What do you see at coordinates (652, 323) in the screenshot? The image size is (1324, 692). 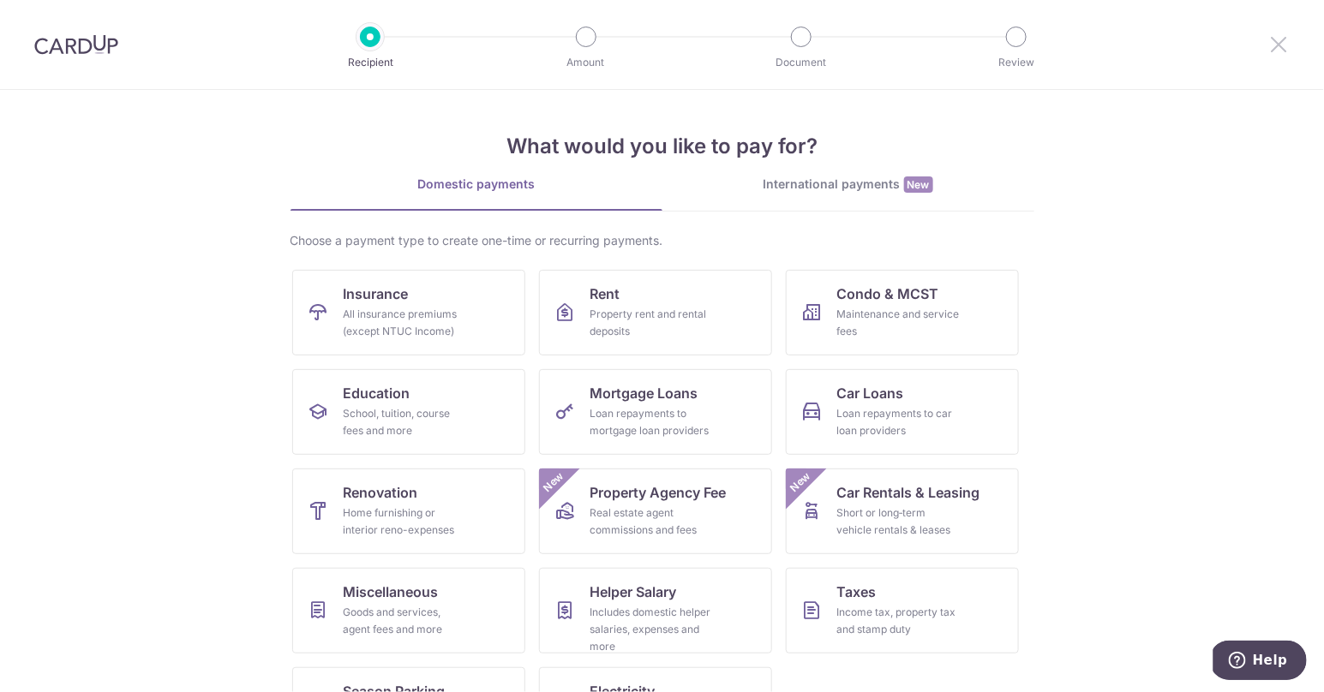 I see `div: Property rent and rental deposits` at bounding box center [652, 323].